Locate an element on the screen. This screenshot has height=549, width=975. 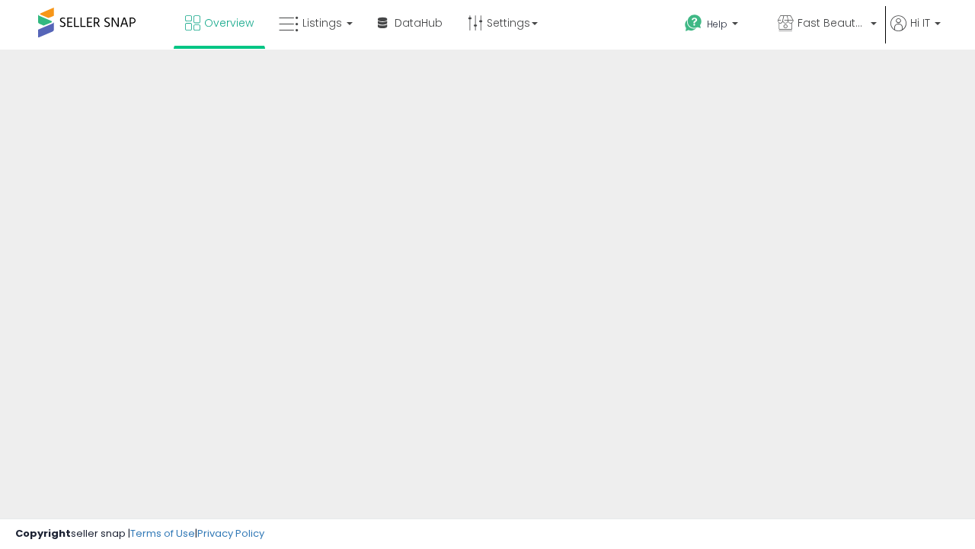
span: Listings is located at coordinates (322, 23).